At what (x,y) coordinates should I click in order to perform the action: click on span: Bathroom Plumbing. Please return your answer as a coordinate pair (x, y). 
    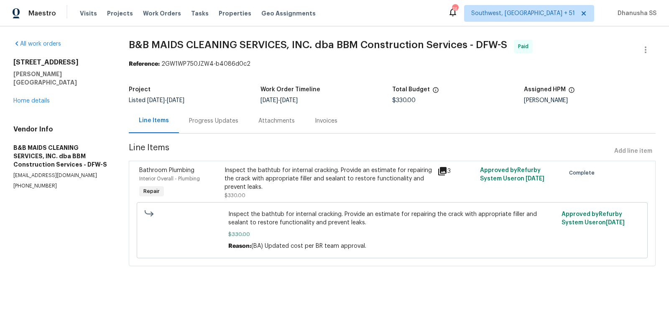
    Looking at the image, I should click on (167, 170).